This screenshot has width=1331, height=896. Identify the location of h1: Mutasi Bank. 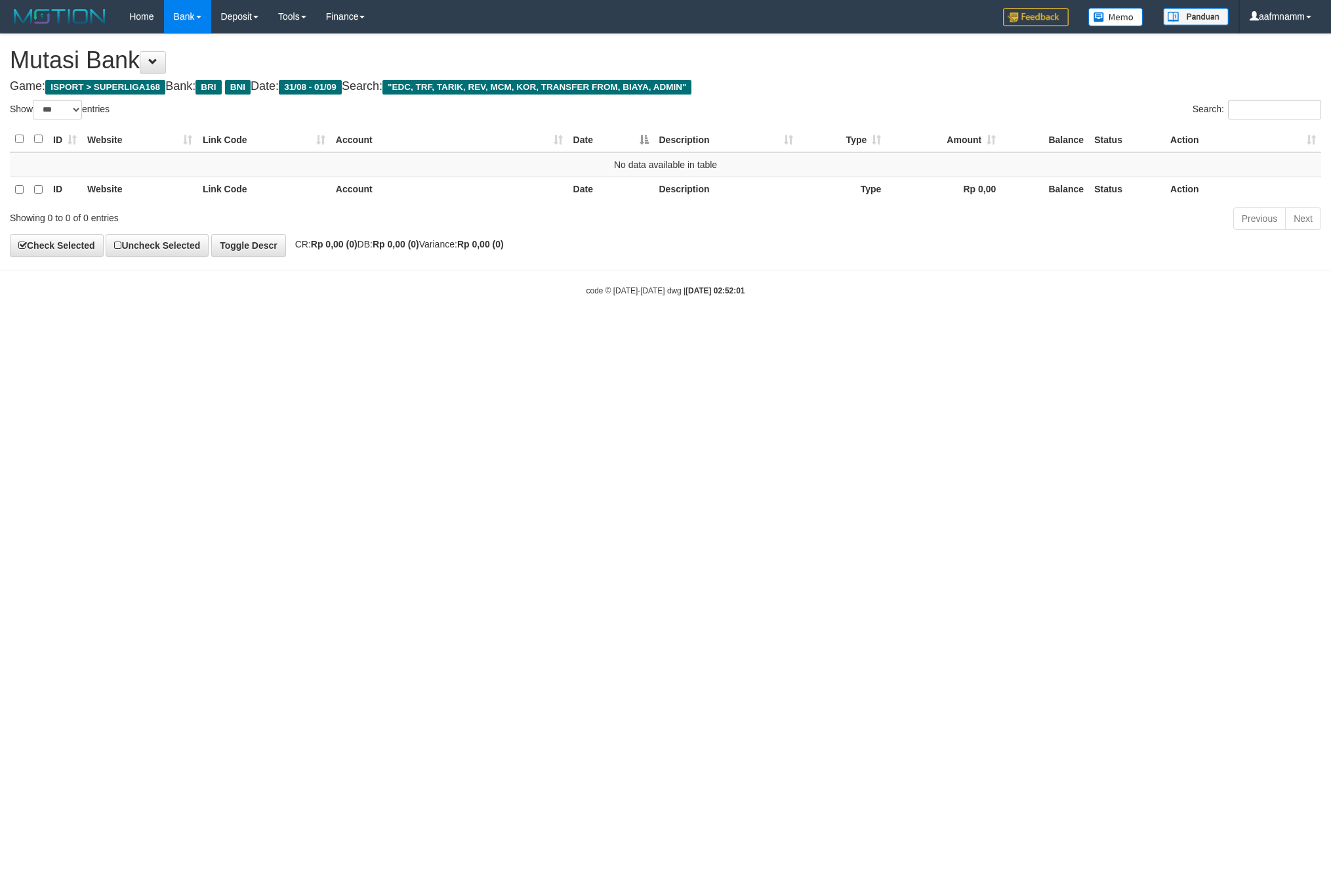
(665, 60).